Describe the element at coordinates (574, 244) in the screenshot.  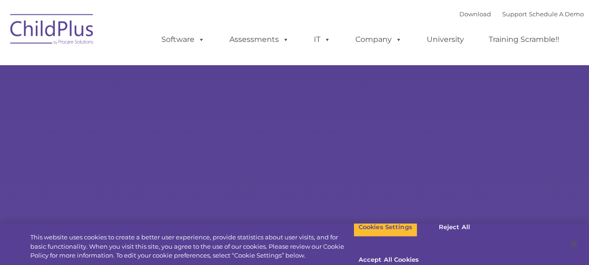
I see `button: Close` at that location.